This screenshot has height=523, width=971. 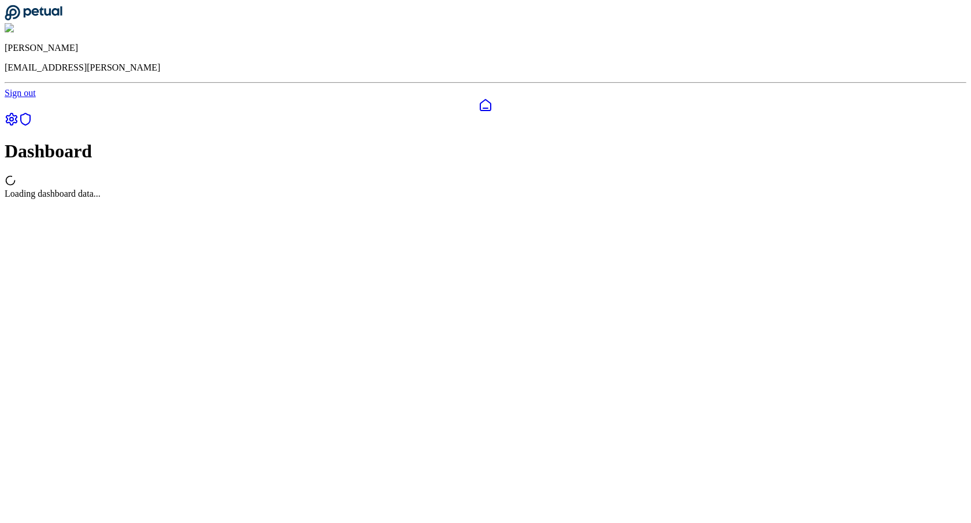 What do you see at coordinates (25, 123) in the screenshot?
I see `a: SOC 1 Reports` at bounding box center [25, 123].